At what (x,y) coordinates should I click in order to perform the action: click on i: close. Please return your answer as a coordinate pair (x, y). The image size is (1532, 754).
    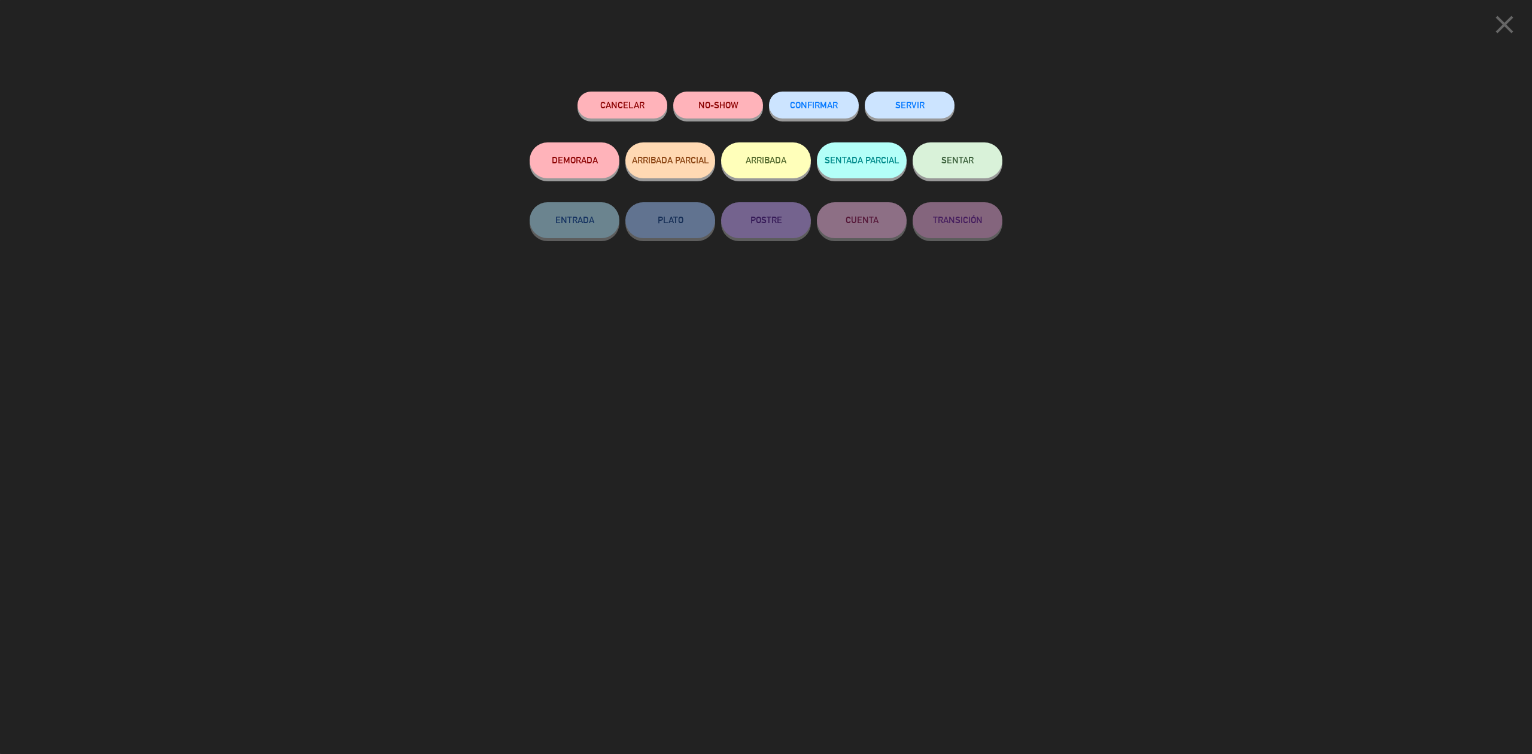
    Looking at the image, I should click on (1504, 25).